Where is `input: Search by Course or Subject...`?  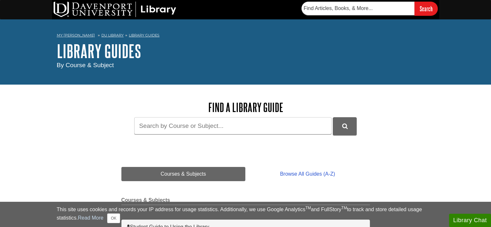
input: Search by Course or Subject... is located at coordinates (233, 126).